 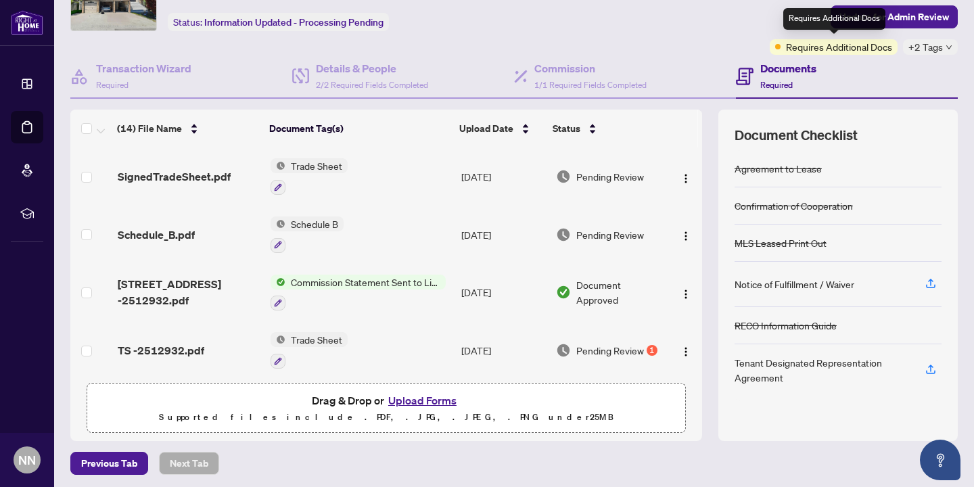 What do you see at coordinates (590, 68) in the screenshot?
I see `h4: Commission` at bounding box center [590, 68].